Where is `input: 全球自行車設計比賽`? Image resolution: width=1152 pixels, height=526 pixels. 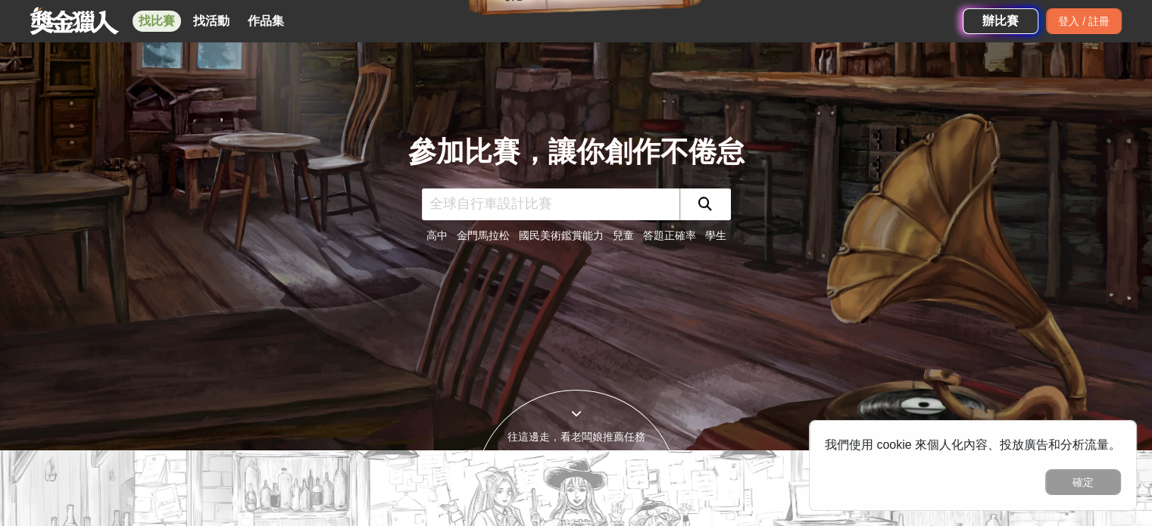
input: 全球自行車設計比賽 is located at coordinates (551, 205).